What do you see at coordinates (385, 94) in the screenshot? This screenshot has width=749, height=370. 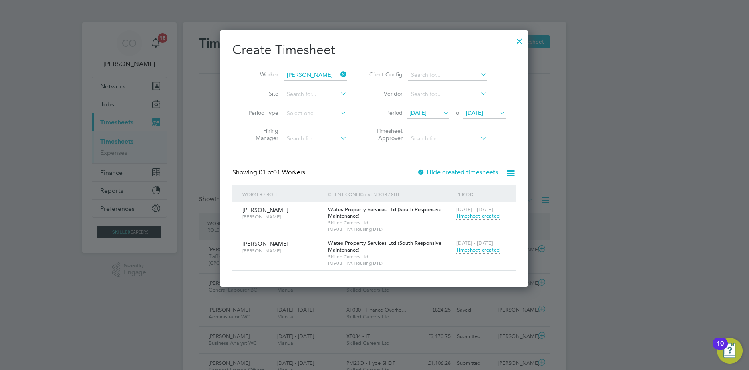 I see `label: Vendor` at bounding box center [385, 94].